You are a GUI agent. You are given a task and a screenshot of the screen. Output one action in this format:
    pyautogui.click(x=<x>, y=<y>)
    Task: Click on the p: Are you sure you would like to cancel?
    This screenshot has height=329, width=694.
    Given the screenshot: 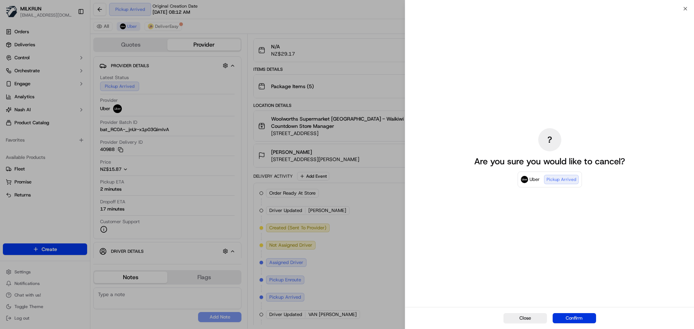 What is the action you would take?
    pyautogui.click(x=549, y=162)
    